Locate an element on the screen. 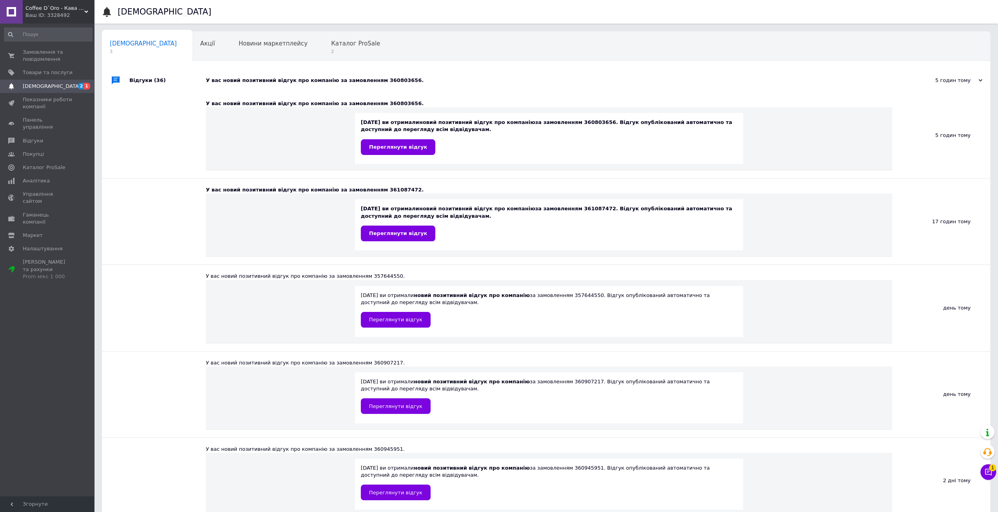  span: Товари та послуги is located at coordinates (47, 73).